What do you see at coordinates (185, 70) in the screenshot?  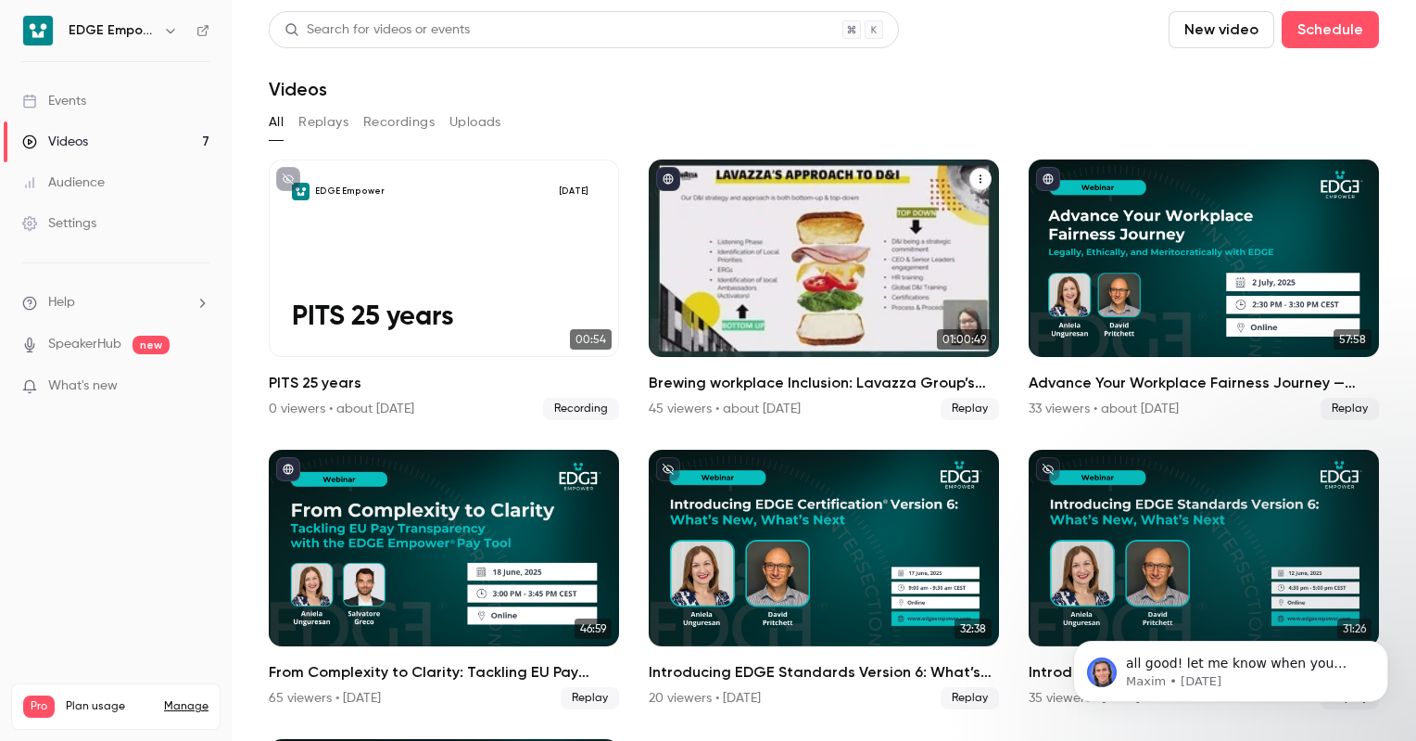 I see `div: message notification from Maxim, 1d ago. all good! let me know when you have any updates :~)` at bounding box center [185, 70].